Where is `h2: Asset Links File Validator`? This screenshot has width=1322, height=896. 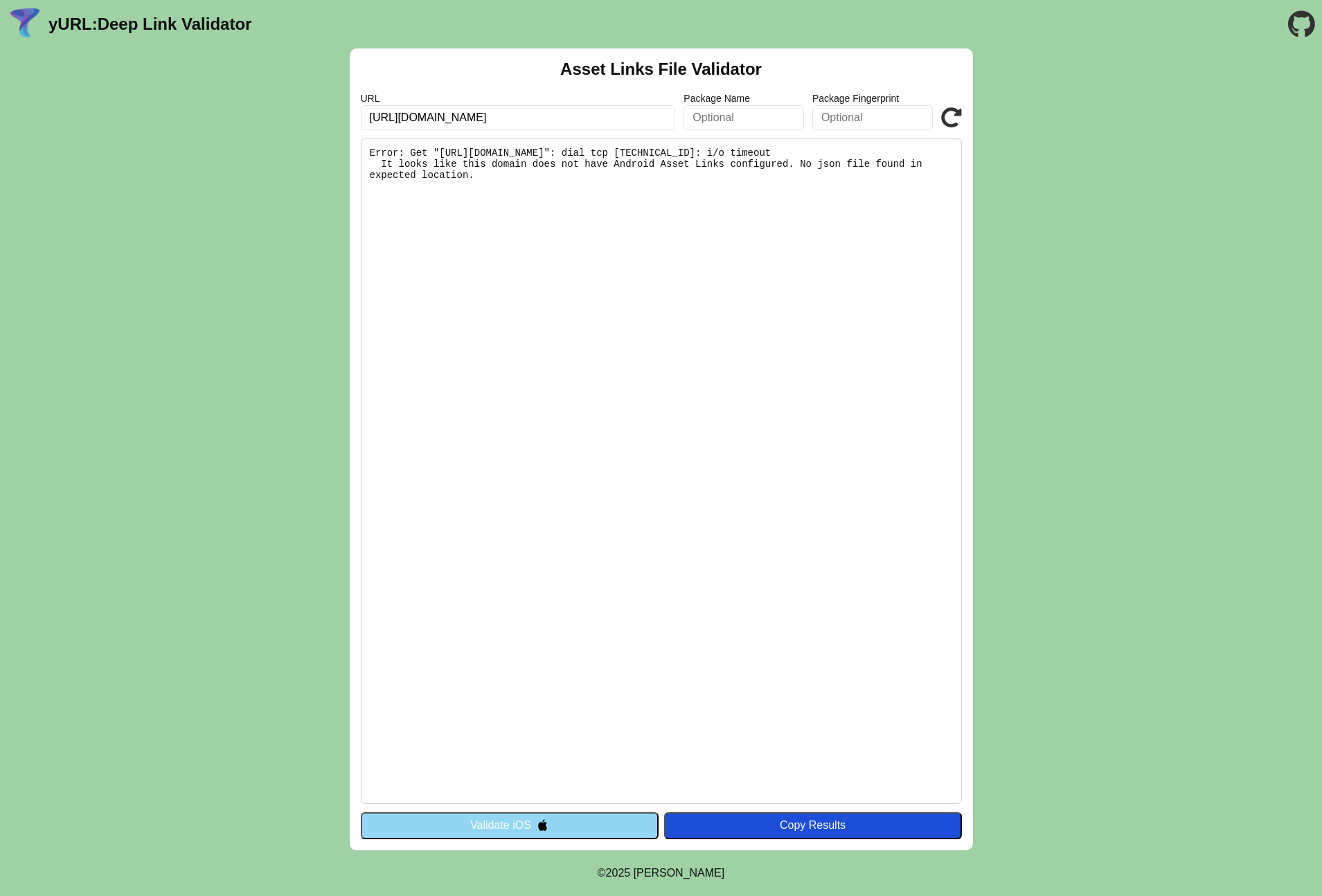
h2: Asset Links File Validator is located at coordinates (661, 69).